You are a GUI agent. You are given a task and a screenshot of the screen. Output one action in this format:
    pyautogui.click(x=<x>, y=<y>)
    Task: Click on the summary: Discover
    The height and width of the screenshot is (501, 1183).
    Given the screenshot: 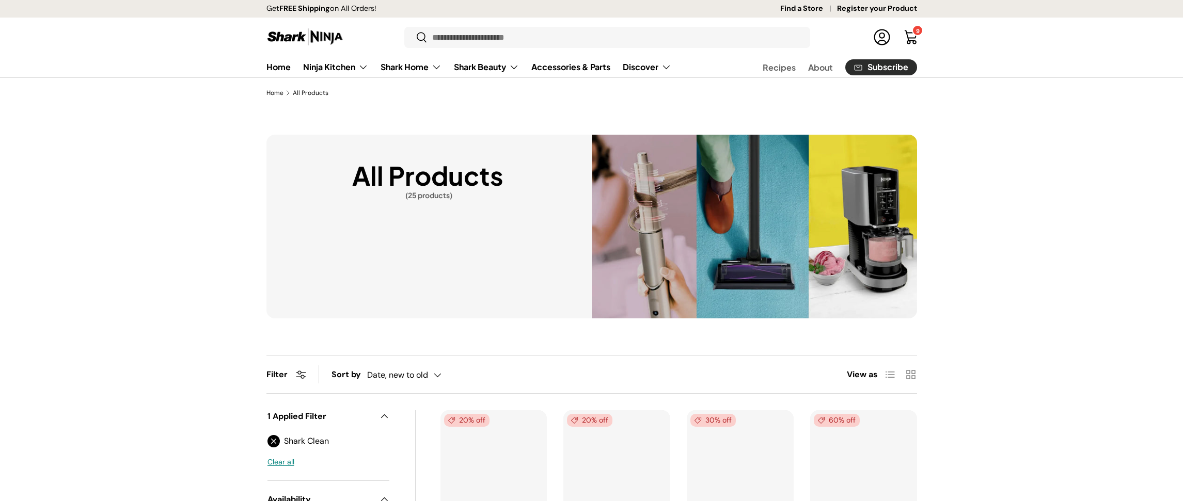 What is the action you would take?
    pyautogui.click(x=647, y=67)
    